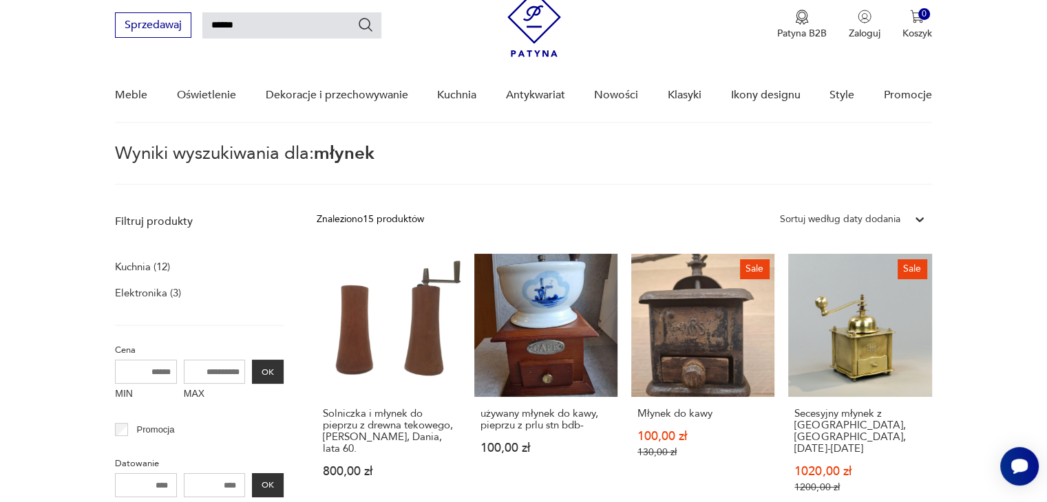 The image size is (1047, 502). What do you see at coordinates (860, 487) in the screenshot?
I see `p: 1200,00 zł` at bounding box center [860, 487].